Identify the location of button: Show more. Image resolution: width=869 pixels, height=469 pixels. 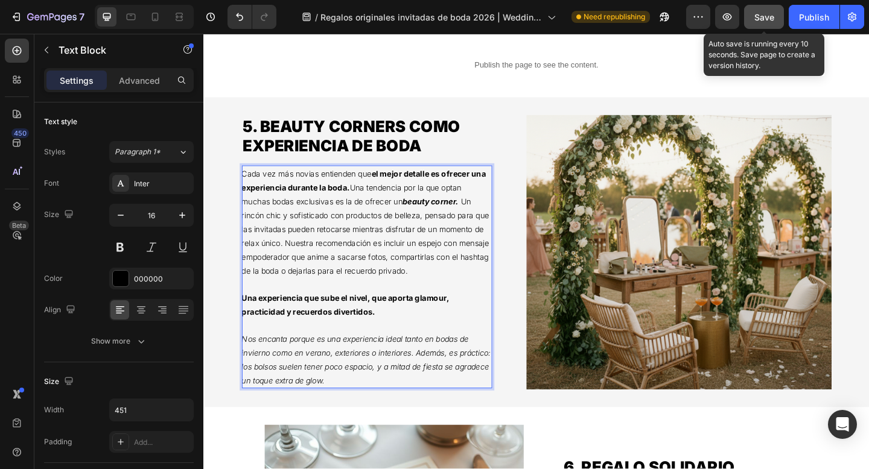
(119, 342).